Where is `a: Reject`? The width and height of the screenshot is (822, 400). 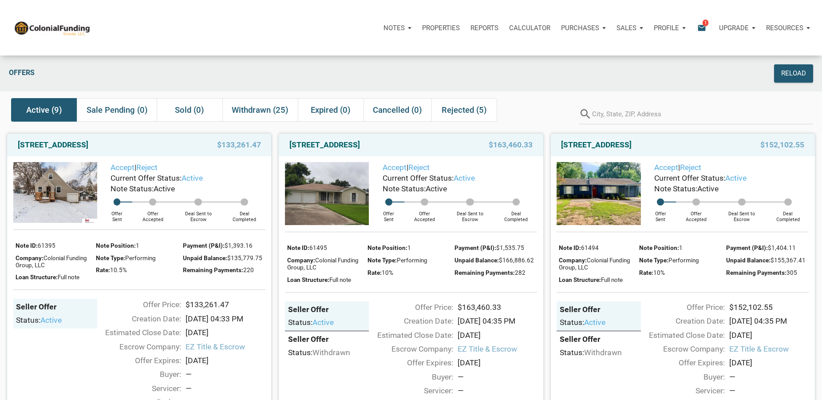 a: Reject is located at coordinates (419, 167).